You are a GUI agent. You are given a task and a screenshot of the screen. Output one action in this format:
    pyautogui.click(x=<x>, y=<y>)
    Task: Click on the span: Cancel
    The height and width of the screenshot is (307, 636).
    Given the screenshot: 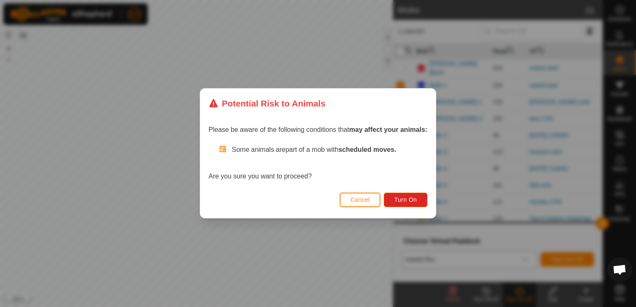 What is the action you would take?
    pyautogui.click(x=360, y=200)
    